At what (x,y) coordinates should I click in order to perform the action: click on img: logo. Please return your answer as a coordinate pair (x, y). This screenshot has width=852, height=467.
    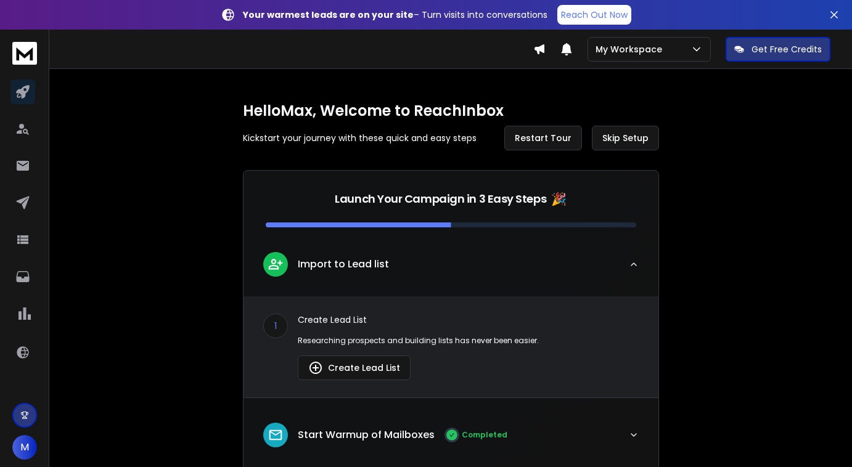
    Looking at the image, I should click on (25, 53).